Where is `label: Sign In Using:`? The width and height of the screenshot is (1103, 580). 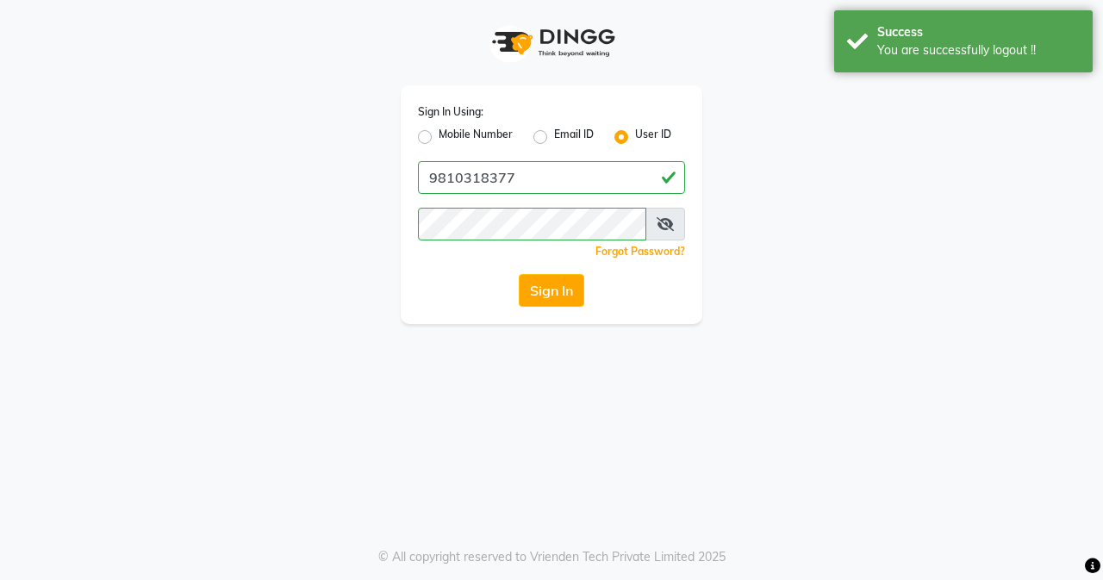 label: Sign In Using: is located at coordinates (451, 112).